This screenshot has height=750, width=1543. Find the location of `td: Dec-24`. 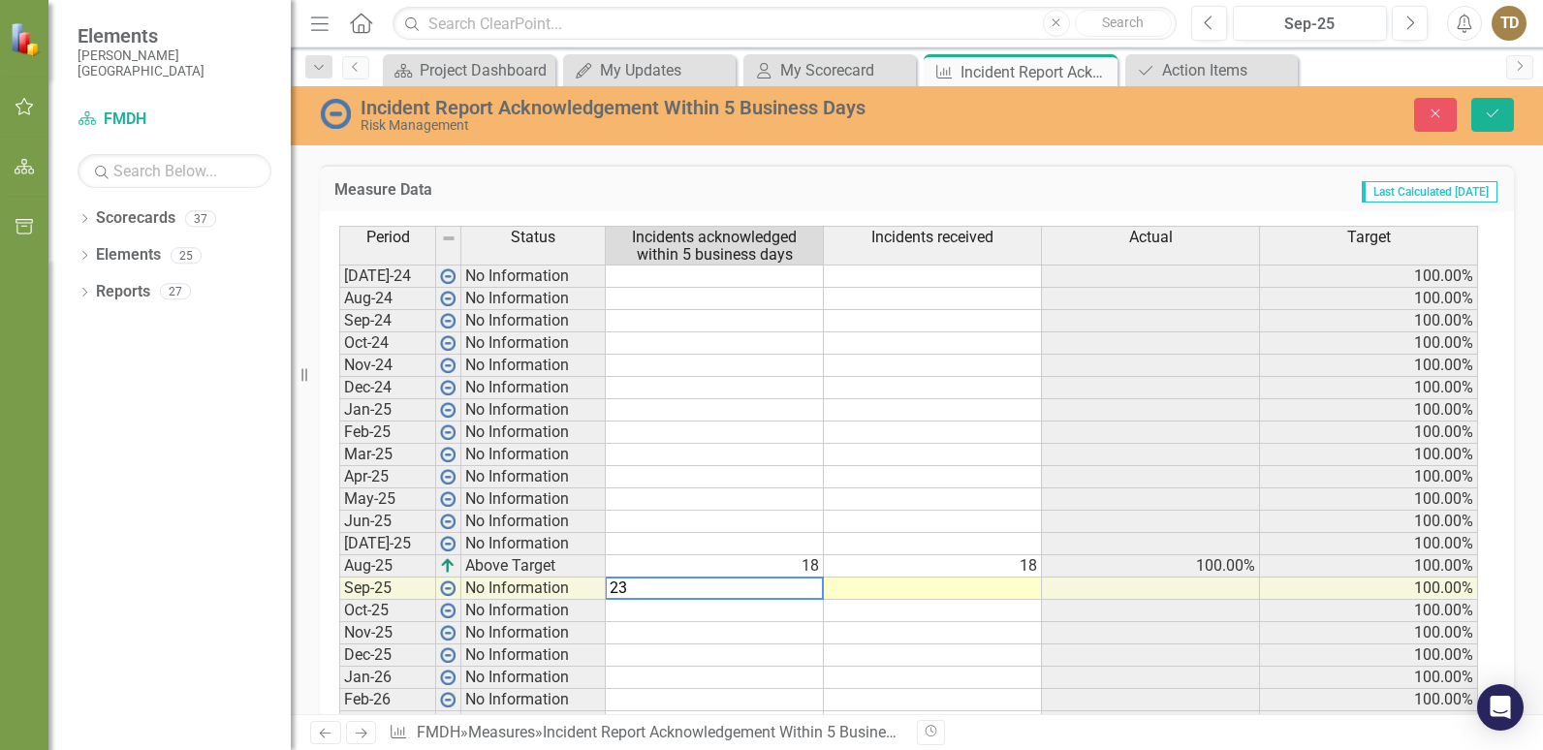

td: Dec-24 is located at coordinates (388, 388).